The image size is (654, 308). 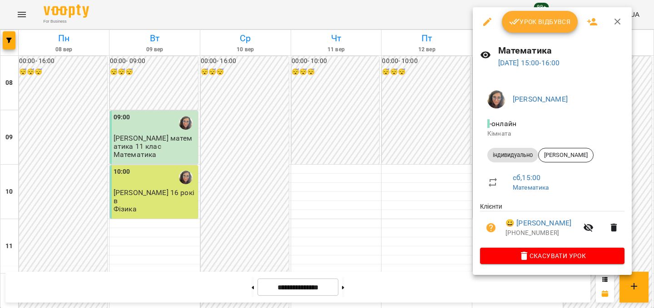 I want to click on button: Урок відбувся, so click(x=540, y=22).